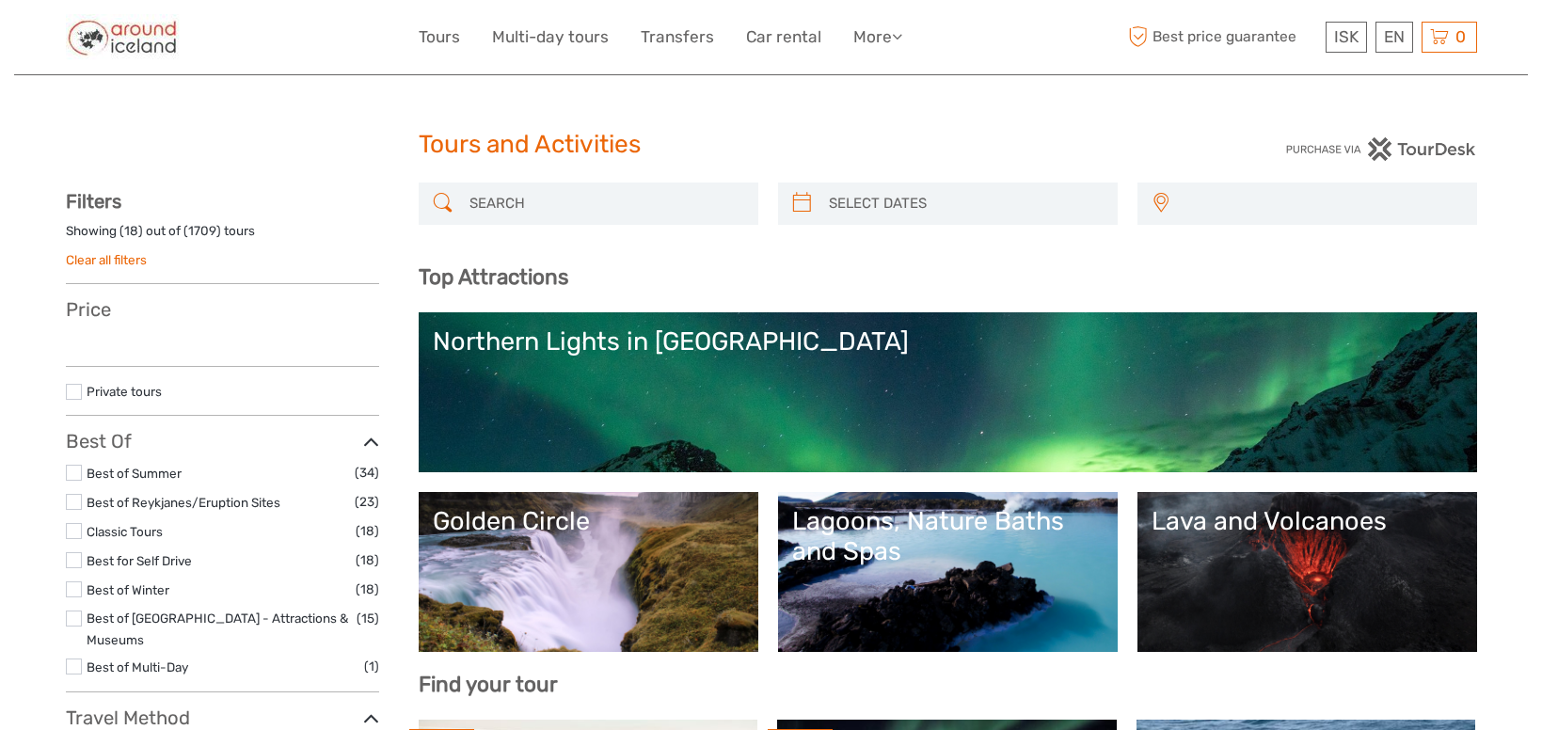  Describe the element at coordinates (784, 37) in the screenshot. I see `a: Car rental` at that location.